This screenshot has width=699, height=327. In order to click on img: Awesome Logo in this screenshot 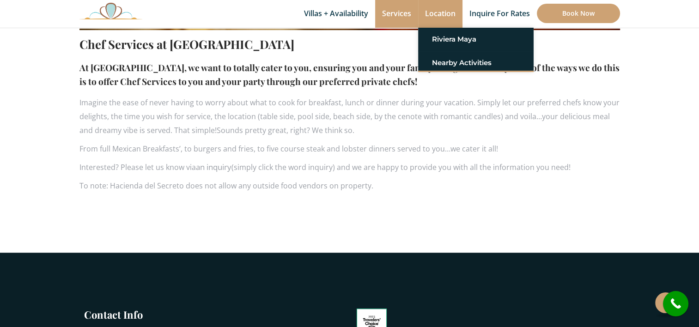, I will do `click(111, 11)`.